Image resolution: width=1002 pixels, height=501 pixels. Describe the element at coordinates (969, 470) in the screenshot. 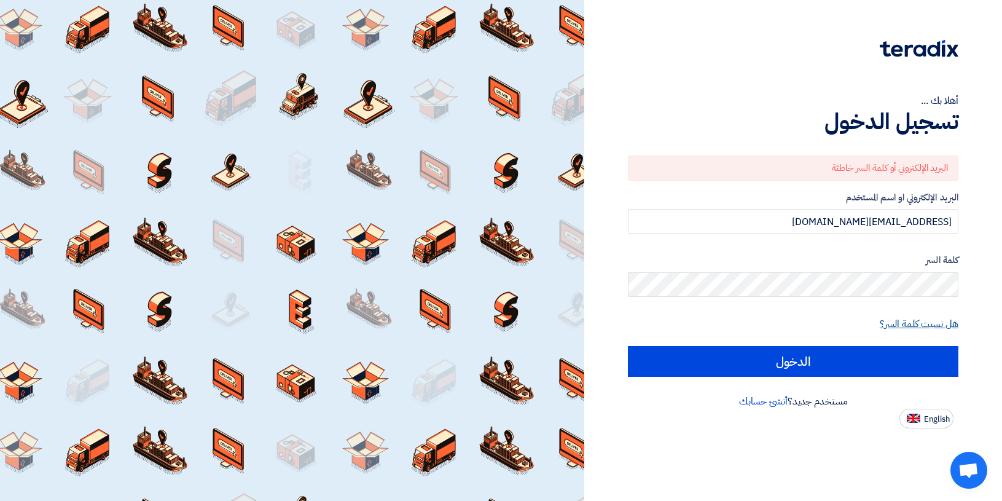

I see `a: Open chat` at that location.